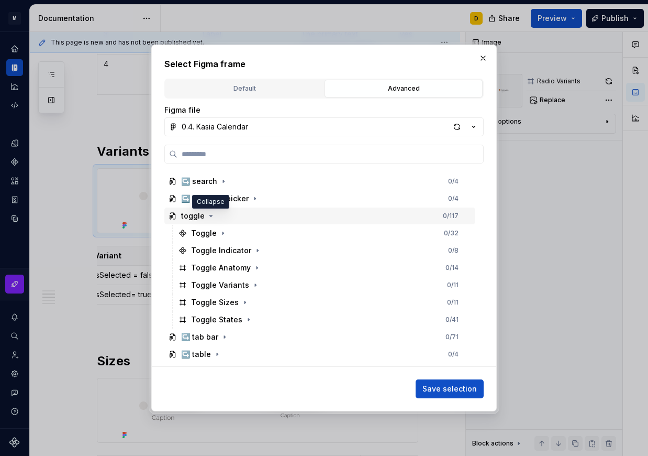 The image size is (648, 456). Describe the element at coordinates (245, 89) in the screenshot. I see `div: Default` at that location.